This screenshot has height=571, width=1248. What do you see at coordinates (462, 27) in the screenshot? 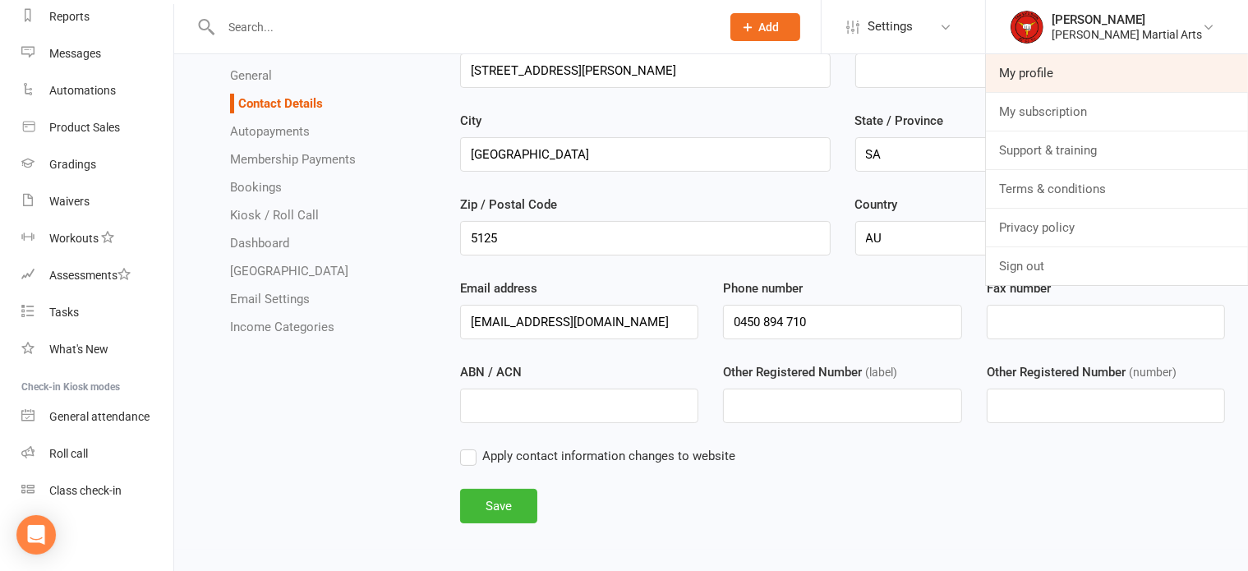
I see `input: Search...` at bounding box center [462, 27].